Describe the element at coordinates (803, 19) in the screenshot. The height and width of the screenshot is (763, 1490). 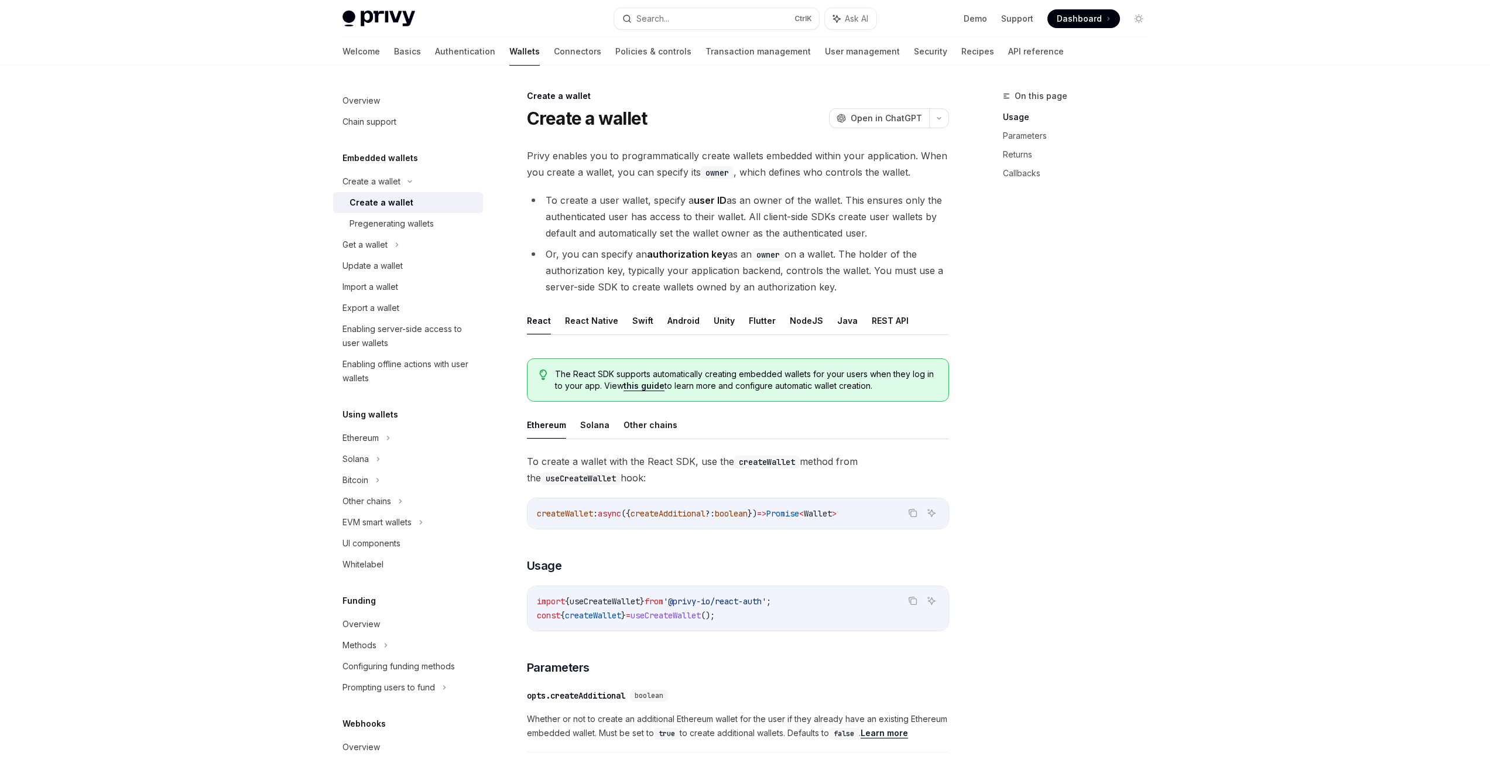
I see `span: Ctrl K` at that location.